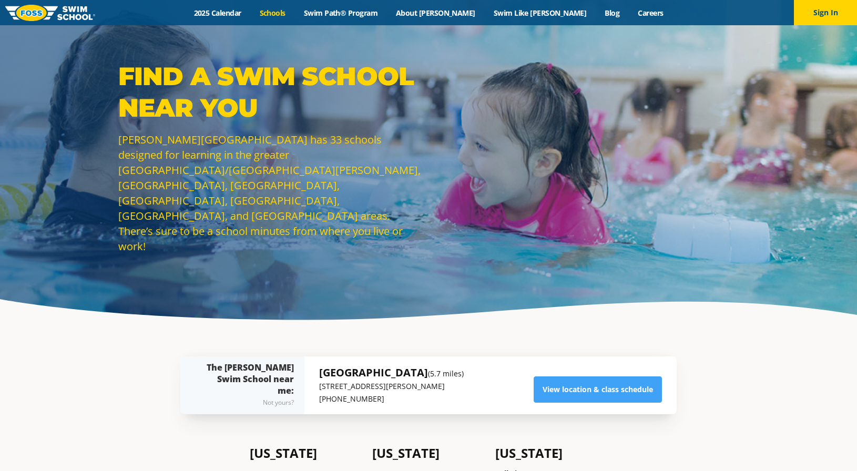 The image size is (857, 471). What do you see at coordinates (272, 13) in the screenshot?
I see `a: Schools` at bounding box center [272, 13].